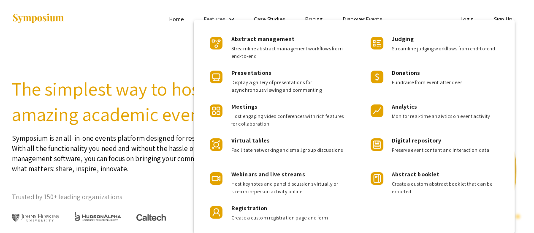  What do you see at coordinates (447, 188) in the screenshot?
I see `span: Create a custom abstract booklet that can be exported` at bounding box center [447, 188].